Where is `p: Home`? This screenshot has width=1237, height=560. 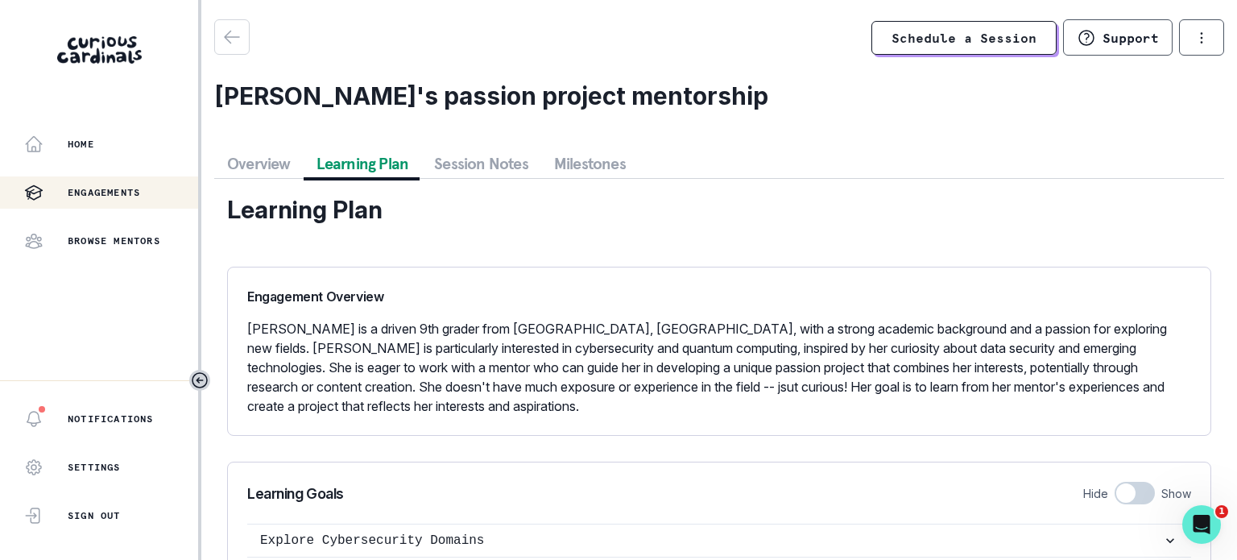 p: Home is located at coordinates (81, 144).